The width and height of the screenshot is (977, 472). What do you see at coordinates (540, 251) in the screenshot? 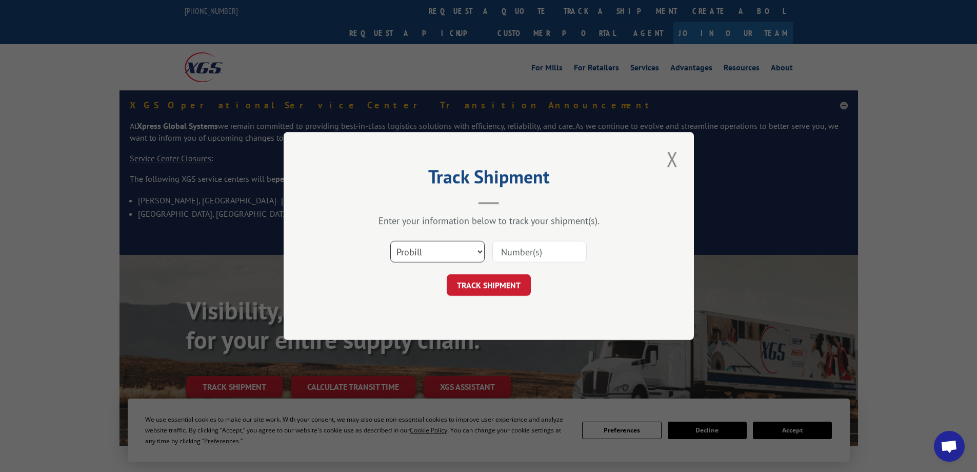
I see `input: Number(s)` at bounding box center [540, 251].